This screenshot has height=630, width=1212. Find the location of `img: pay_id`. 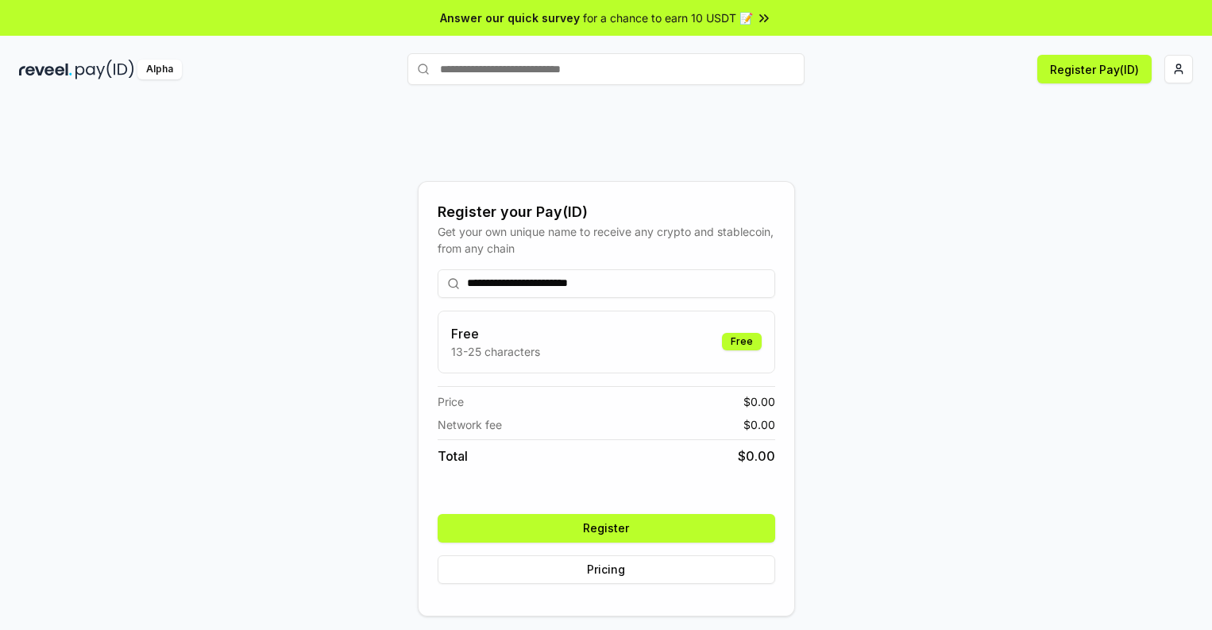

img: pay_id is located at coordinates (105, 69).